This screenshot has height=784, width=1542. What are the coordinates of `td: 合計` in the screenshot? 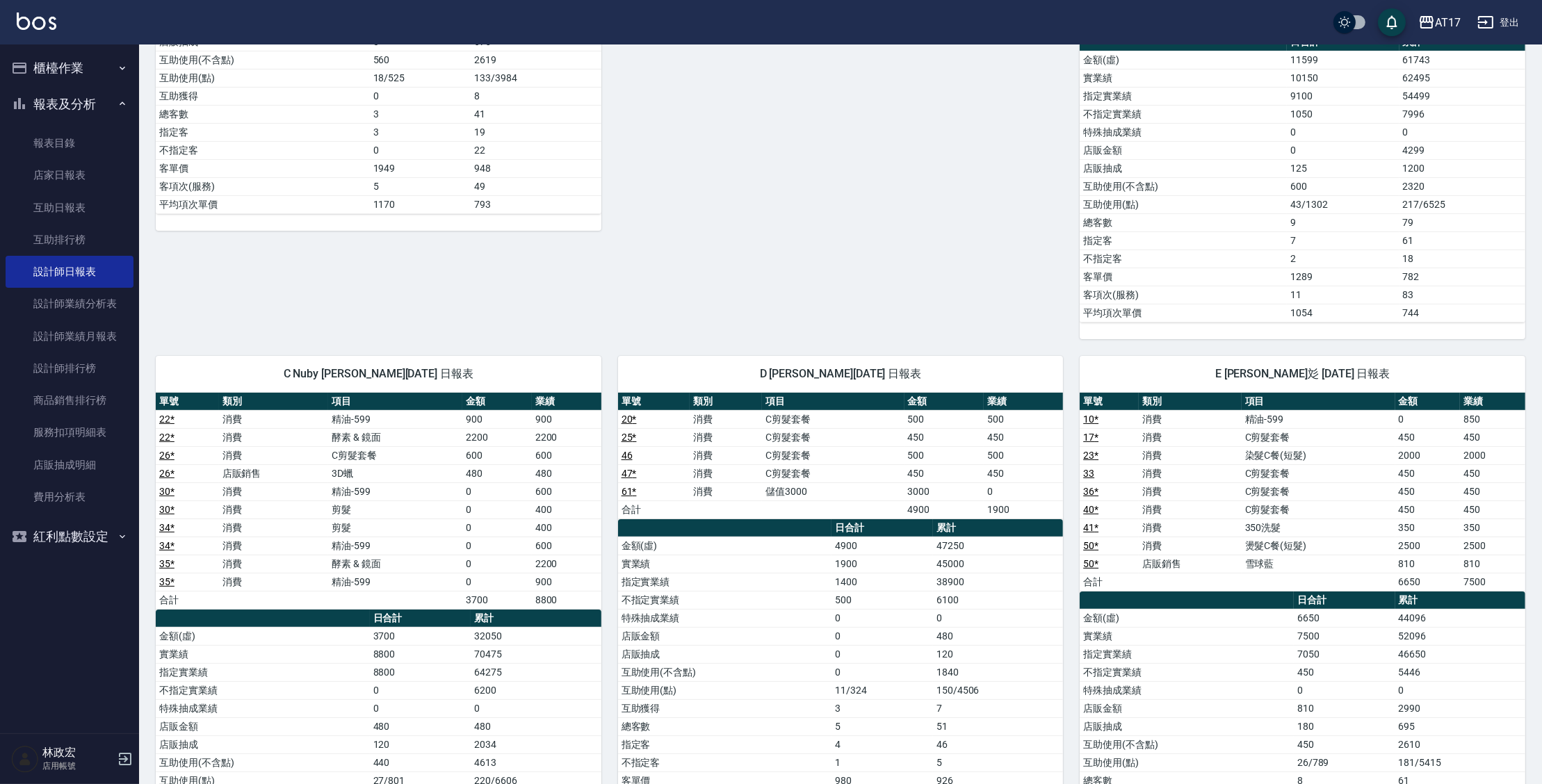 It's located at (654, 510).